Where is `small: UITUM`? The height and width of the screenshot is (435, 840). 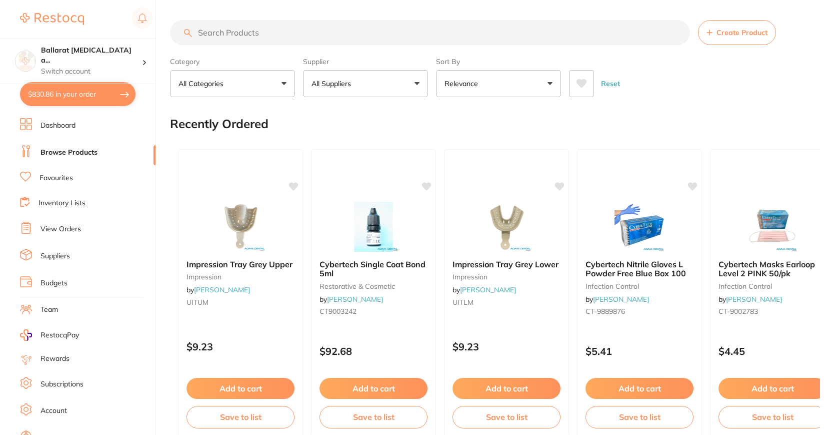
small: UITUM is located at coordinates (241, 302).